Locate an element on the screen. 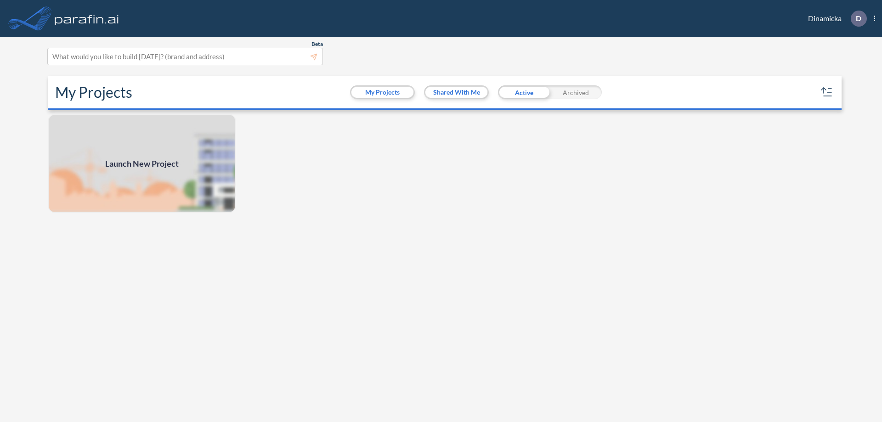 Image resolution: width=882 pixels, height=422 pixels. button: My Projects is located at coordinates (382, 92).